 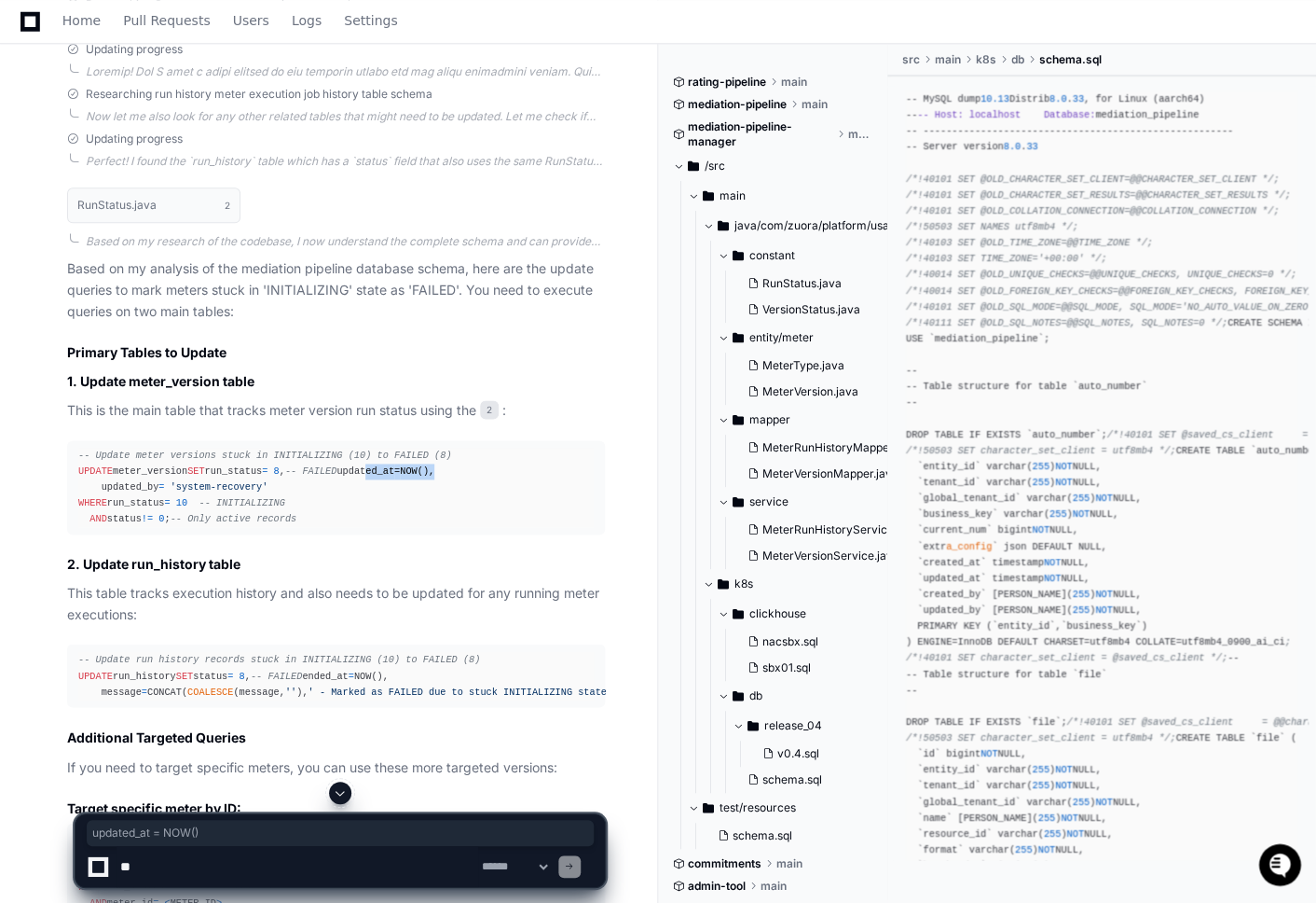 What do you see at coordinates (823, 392) in the screenshot?
I see `button: MeterVersion.java` at bounding box center [823, 392].